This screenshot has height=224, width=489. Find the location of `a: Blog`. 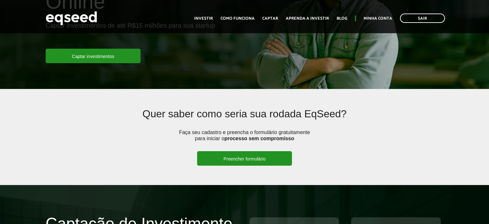

a: Blog is located at coordinates (342, 18).